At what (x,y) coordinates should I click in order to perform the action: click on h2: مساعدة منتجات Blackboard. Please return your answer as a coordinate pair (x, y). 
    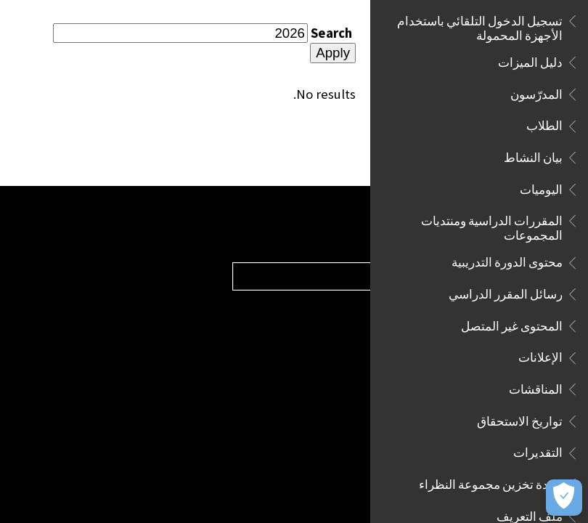
    Looking at the image, I should click on (403, 234).